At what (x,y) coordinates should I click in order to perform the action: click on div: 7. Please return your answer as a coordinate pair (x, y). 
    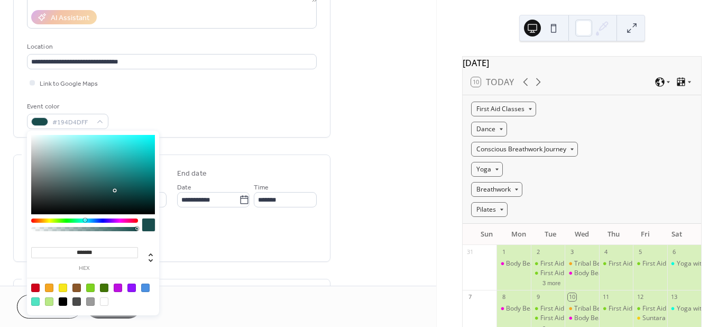
    Looking at the image, I should click on (470, 297).